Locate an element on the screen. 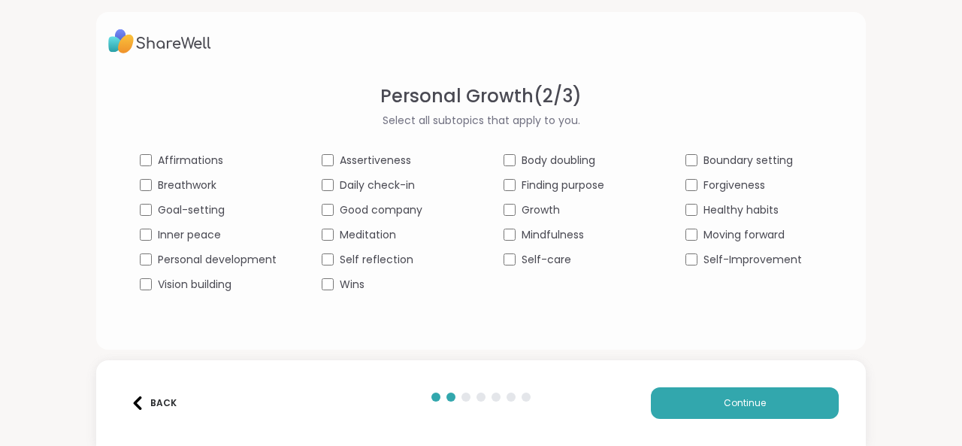 Image resolution: width=962 pixels, height=446 pixels. span: Mindfulness is located at coordinates (552, 234).